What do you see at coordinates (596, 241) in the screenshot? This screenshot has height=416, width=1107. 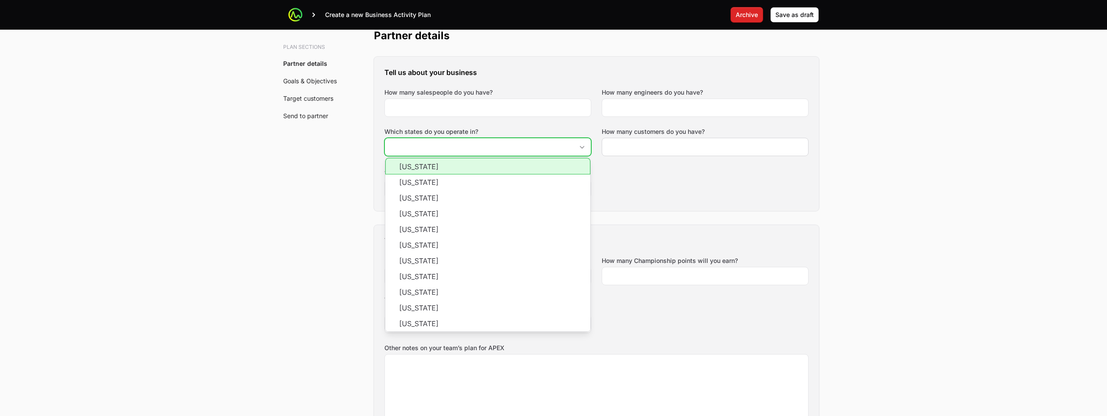 I see `h3: What are your goals for the APEX initiative?` at bounding box center [596, 241].